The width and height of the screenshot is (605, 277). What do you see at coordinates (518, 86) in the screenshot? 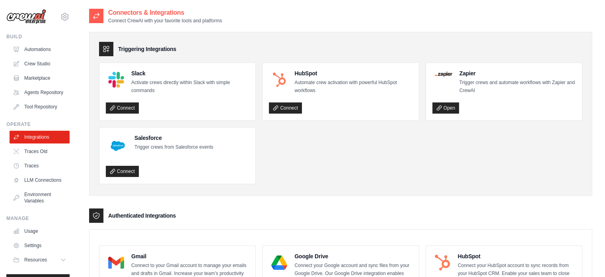
I see `p: Trigger crews and automate workflows with Zapier and CrewAI` at bounding box center [518, 86].